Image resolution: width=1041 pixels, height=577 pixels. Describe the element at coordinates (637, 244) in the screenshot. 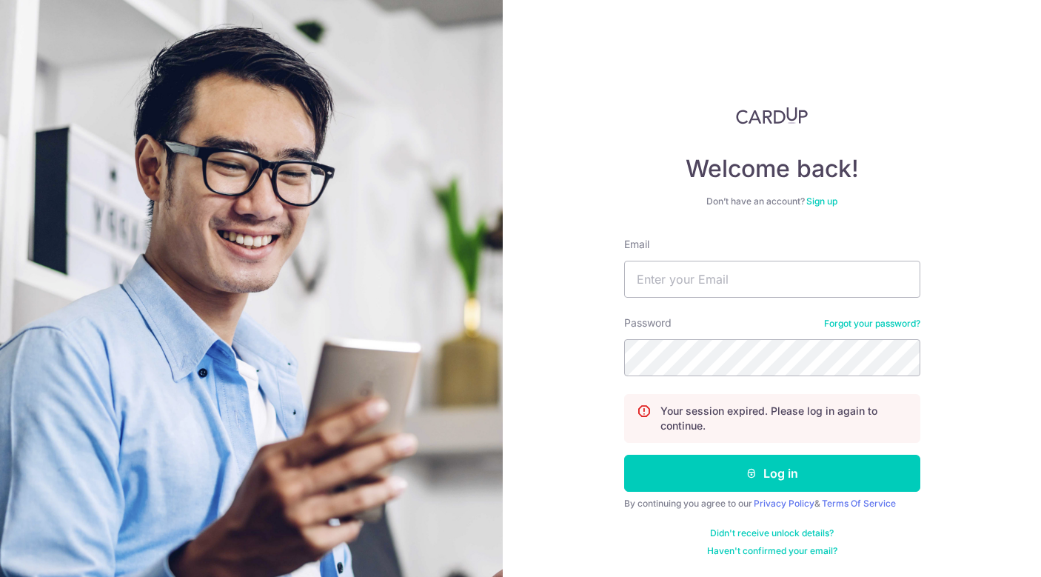

I see `label: Email` at that location.